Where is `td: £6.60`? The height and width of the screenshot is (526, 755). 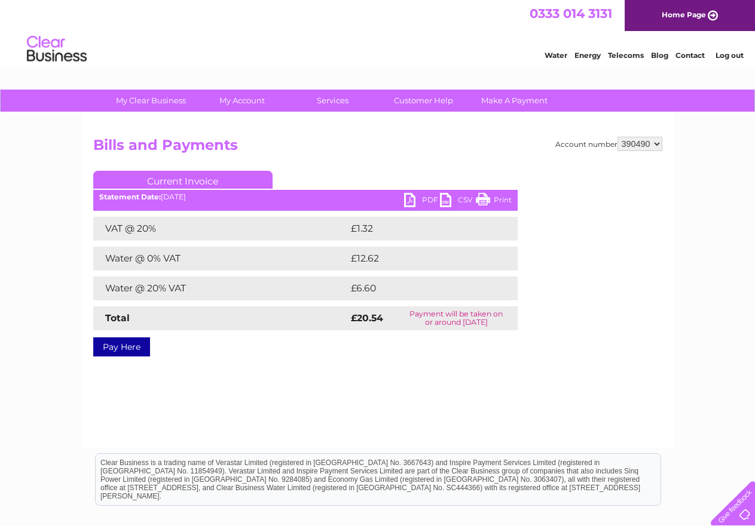 td: £6.60 is located at coordinates (419, 289).